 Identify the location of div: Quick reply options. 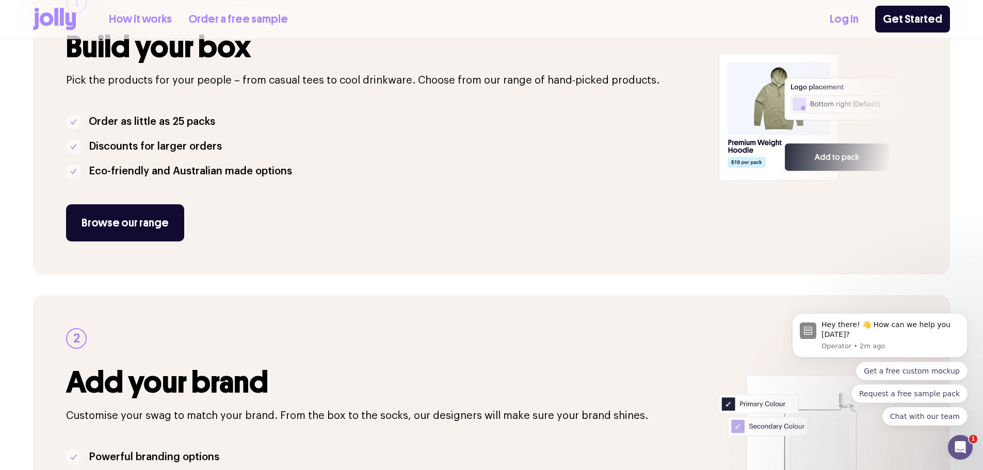
(103, 90).